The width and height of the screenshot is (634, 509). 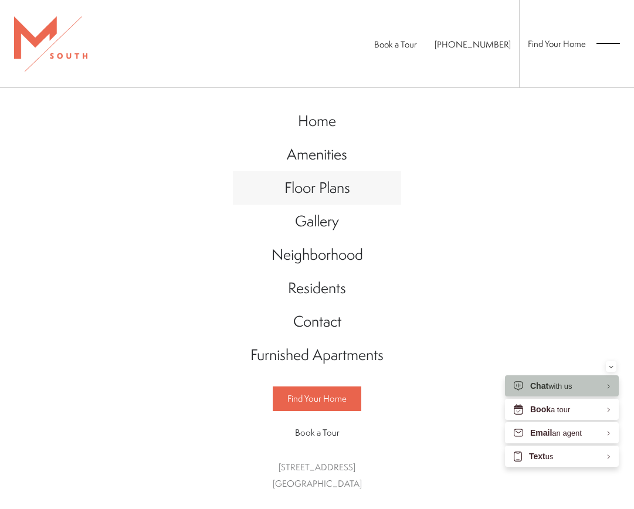 What do you see at coordinates (317, 221) in the screenshot?
I see `a: Go to Gallery` at bounding box center [317, 221].